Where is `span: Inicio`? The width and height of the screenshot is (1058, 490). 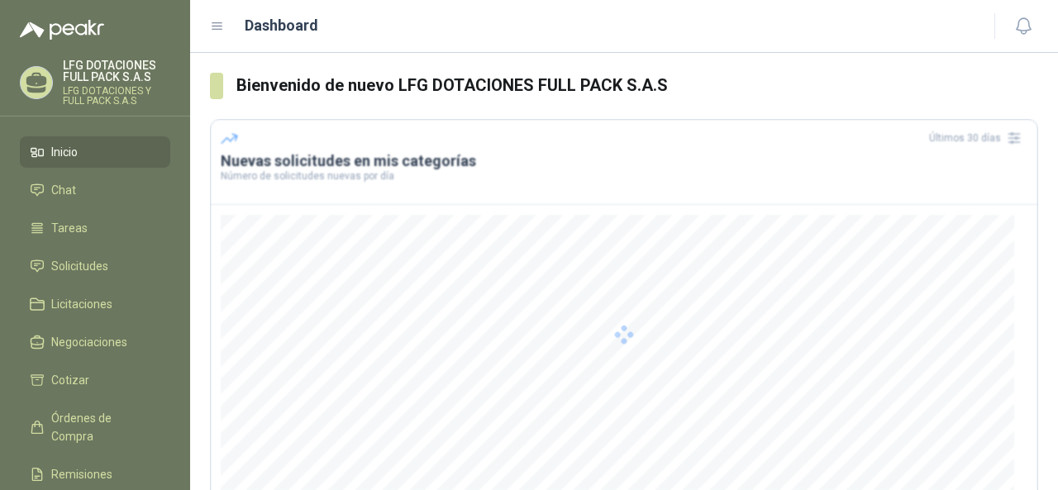 span: Inicio is located at coordinates (64, 152).